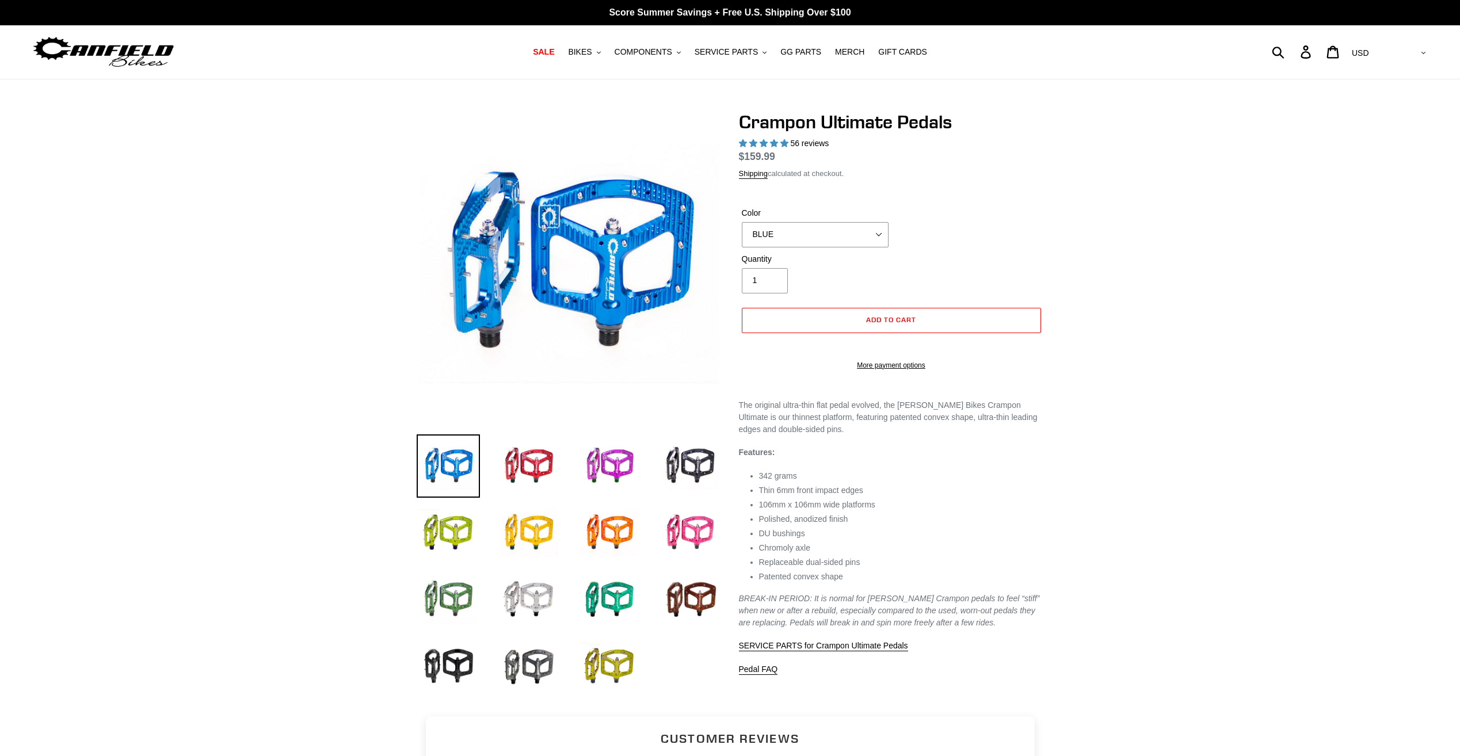 The image size is (1460, 756). Describe the element at coordinates (891, 319) in the screenshot. I see `span: Add to cart` at that location.